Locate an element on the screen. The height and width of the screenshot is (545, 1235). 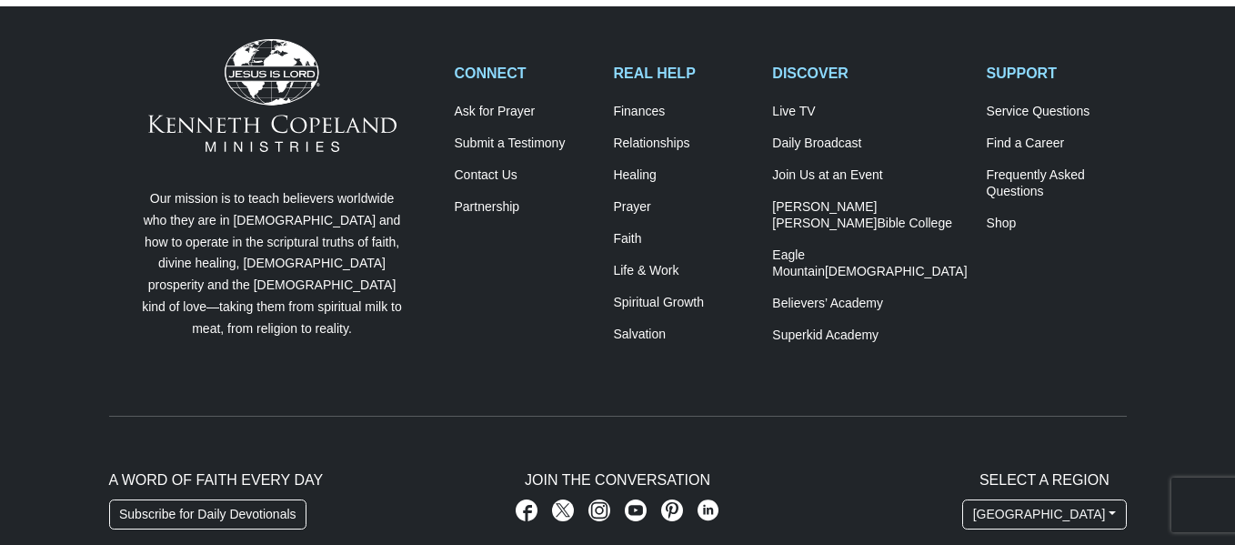
img: Kenneth Copeland Ministries is located at coordinates (272, 95).